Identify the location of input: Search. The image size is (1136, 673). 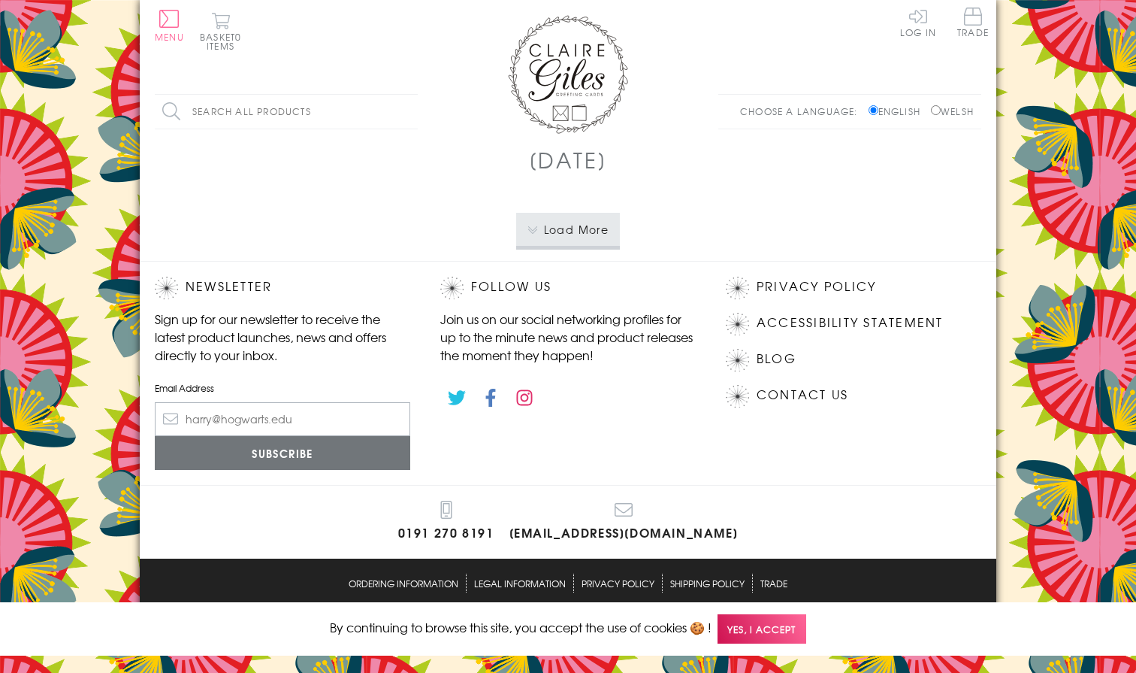
(410, 111).